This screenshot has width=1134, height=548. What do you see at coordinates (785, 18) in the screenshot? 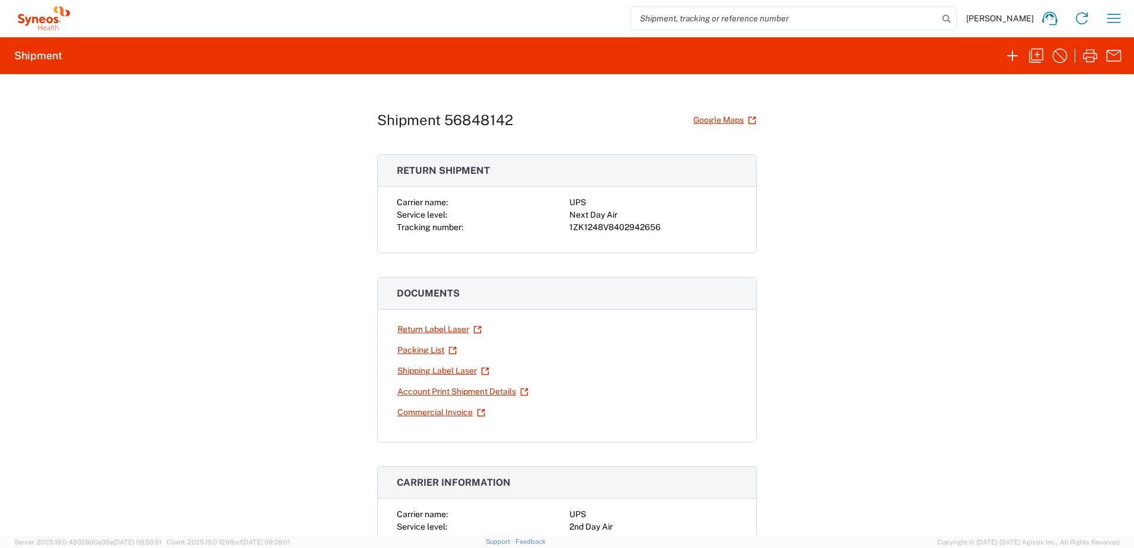
I see `input: Shipment, tracking or reference number` at bounding box center [785, 18].